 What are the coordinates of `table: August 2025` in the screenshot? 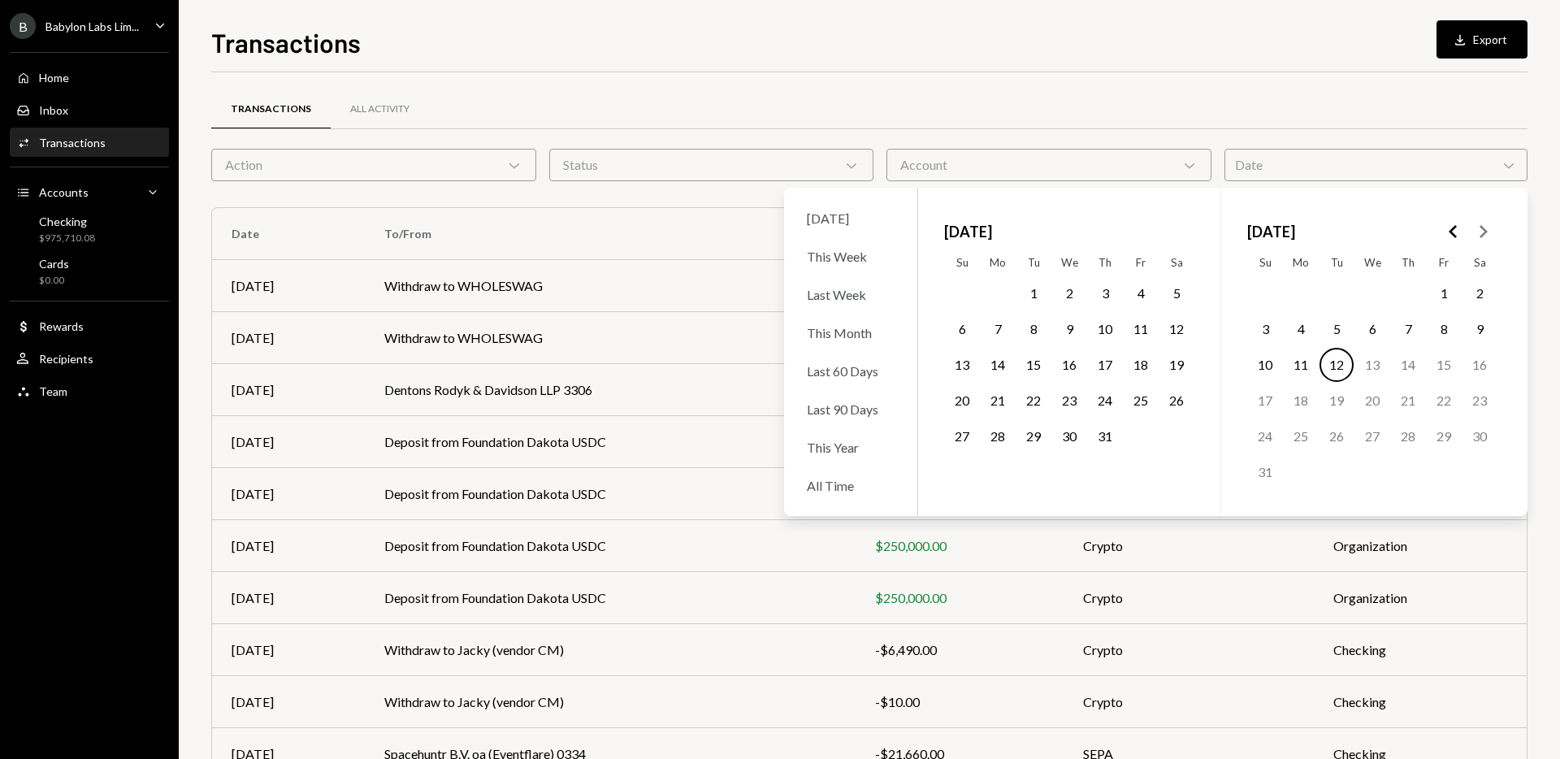 It's located at (1372, 370).